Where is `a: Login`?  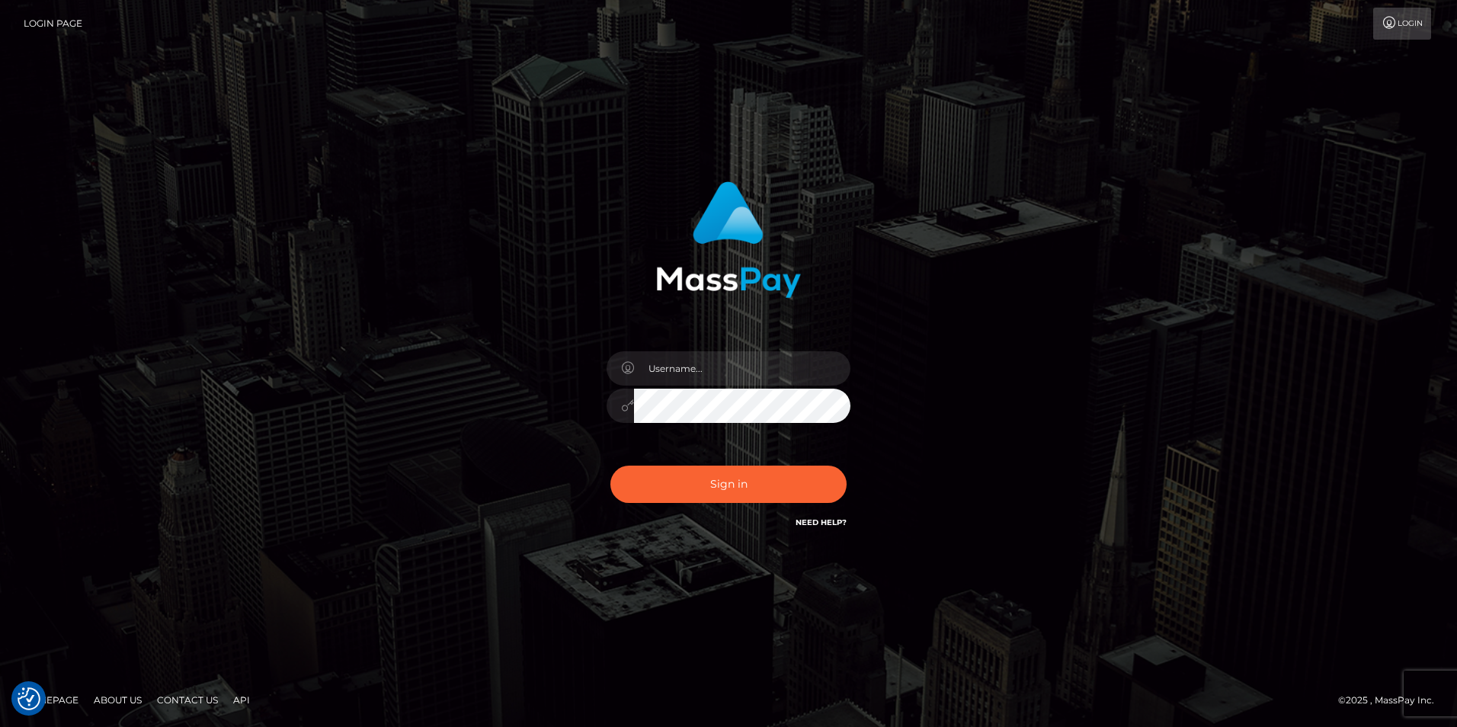 a: Login is located at coordinates (1402, 24).